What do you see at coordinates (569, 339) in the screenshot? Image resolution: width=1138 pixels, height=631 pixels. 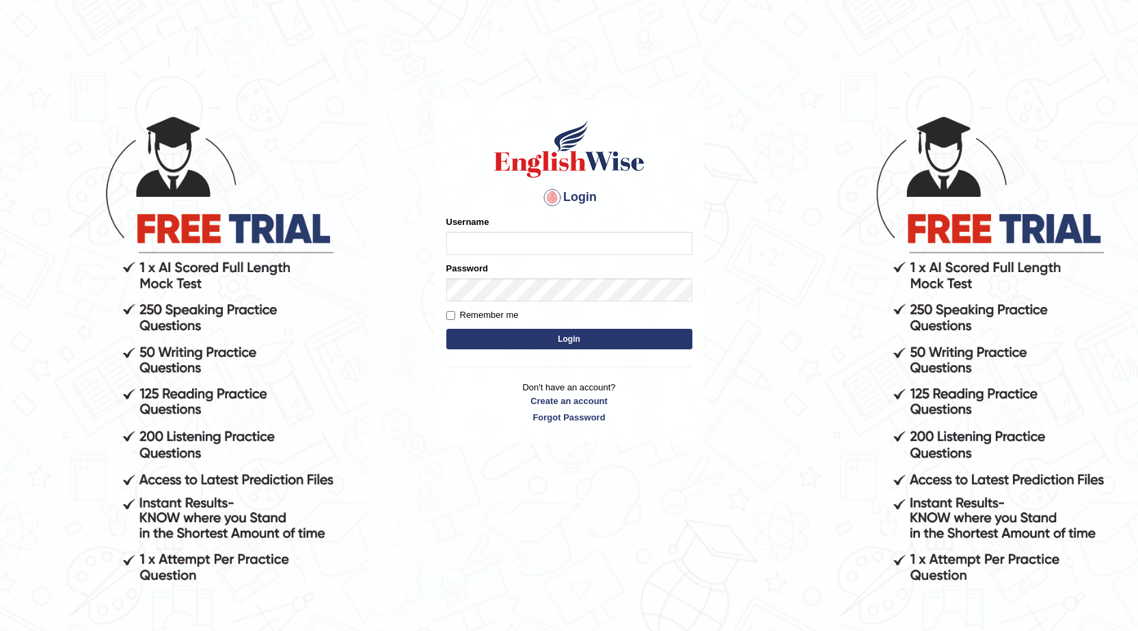 I see `button: Login` at bounding box center [569, 339].